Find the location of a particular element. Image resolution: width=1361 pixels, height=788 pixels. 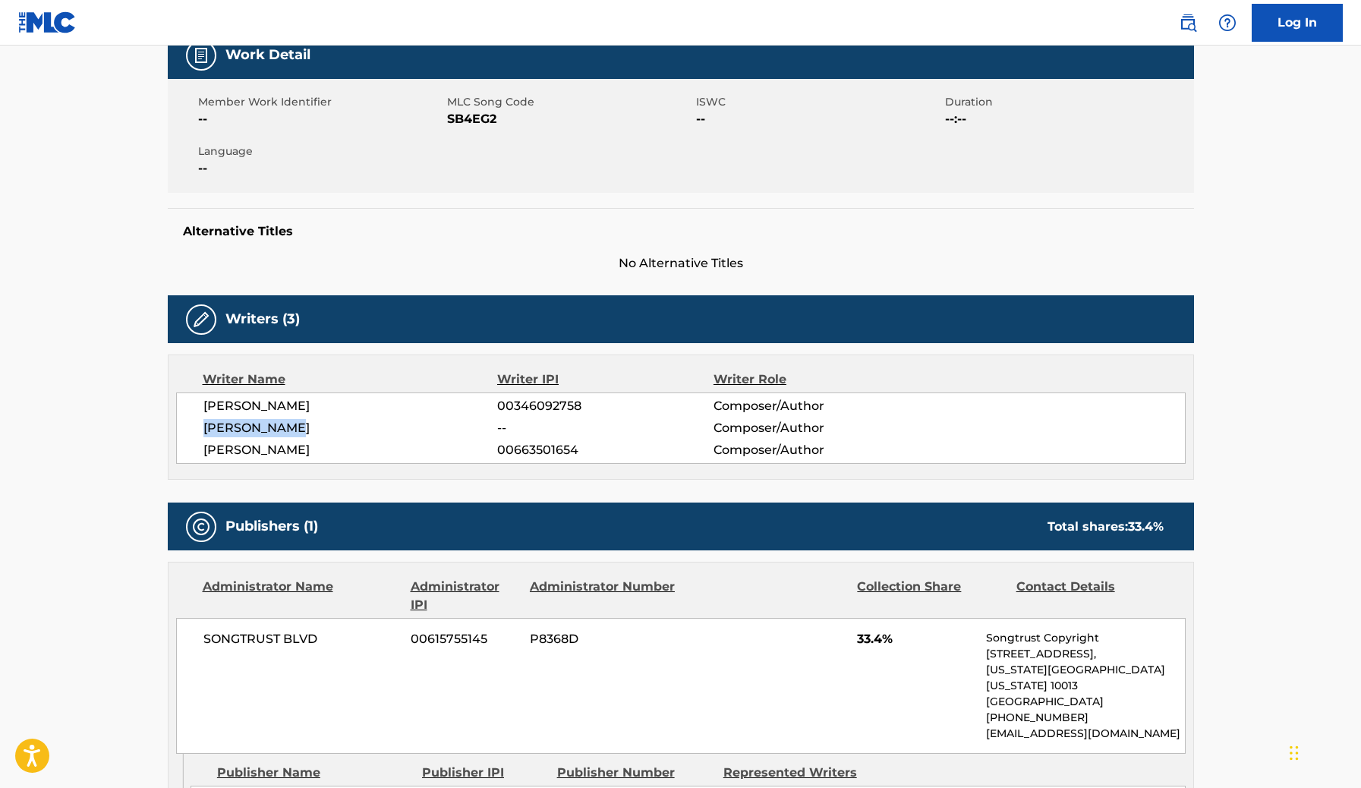

div: Publisher Name is located at coordinates (313, 773).